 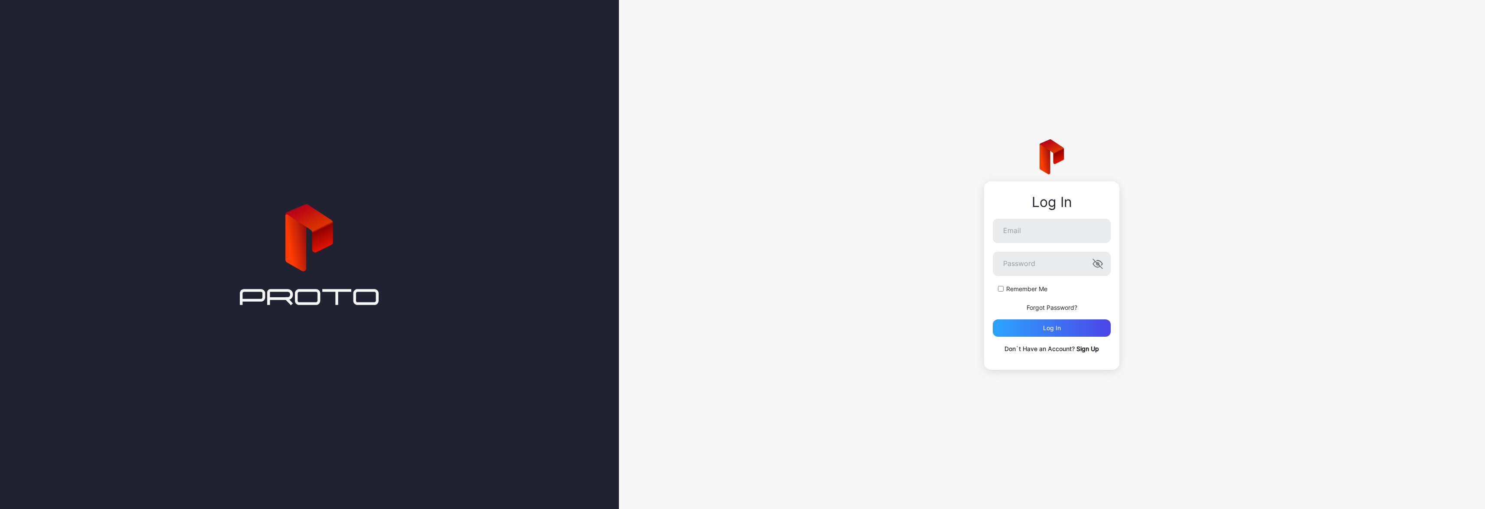 I want to click on button: Password, so click(x=1097, y=264).